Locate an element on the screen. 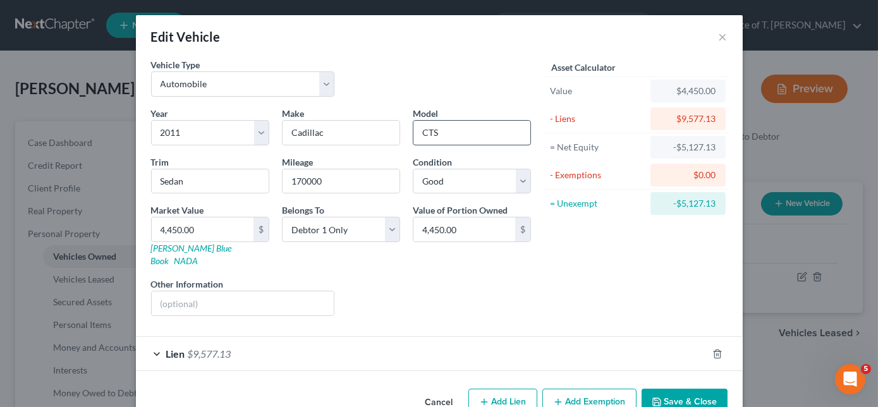 Image resolution: width=878 pixels, height=407 pixels. div: $4,450.00 is located at coordinates (688, 91).